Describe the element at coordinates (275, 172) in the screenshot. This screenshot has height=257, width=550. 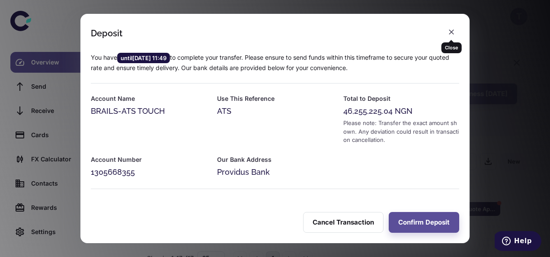
I see `div: Providus Bank` at that location.